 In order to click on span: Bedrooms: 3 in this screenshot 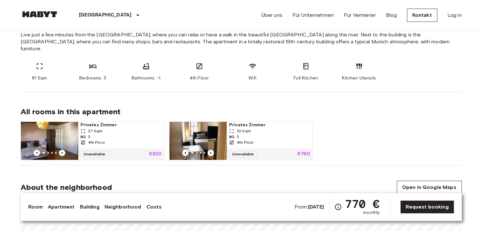, I will do `click(92, 78)`.